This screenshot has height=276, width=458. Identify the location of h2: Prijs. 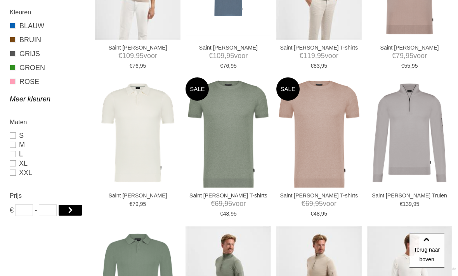
(48, 196).